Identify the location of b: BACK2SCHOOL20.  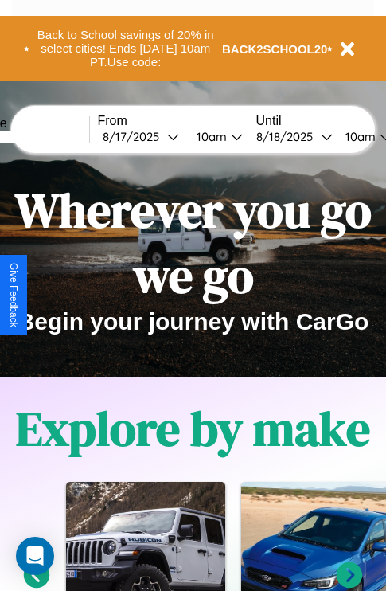
(275, 49).